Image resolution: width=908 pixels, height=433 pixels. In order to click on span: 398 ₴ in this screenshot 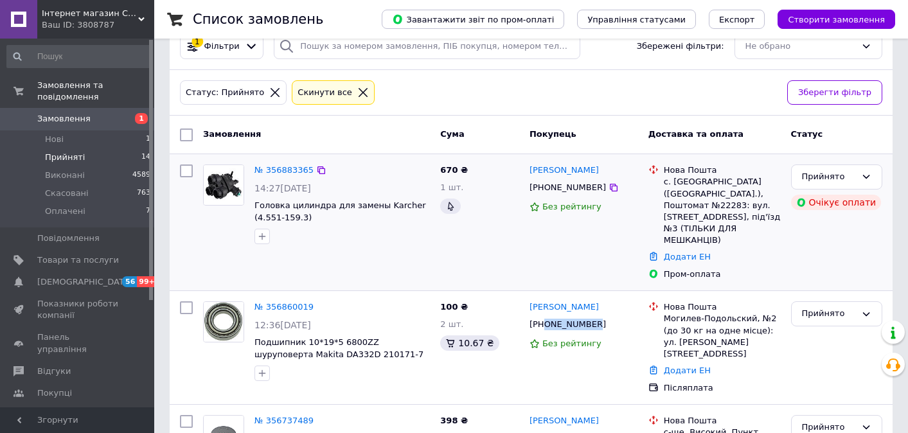, I will do `click(454, 420)`.